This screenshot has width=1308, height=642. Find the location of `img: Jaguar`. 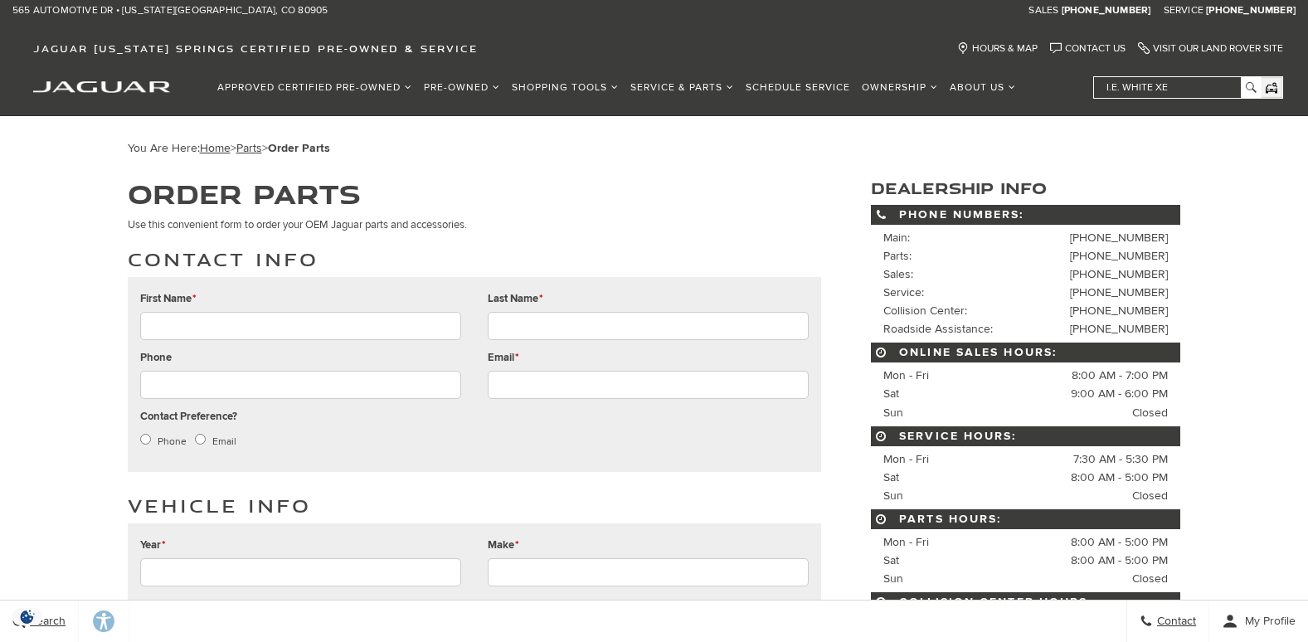

img: Jaguar is located at coordinates (101, 87).